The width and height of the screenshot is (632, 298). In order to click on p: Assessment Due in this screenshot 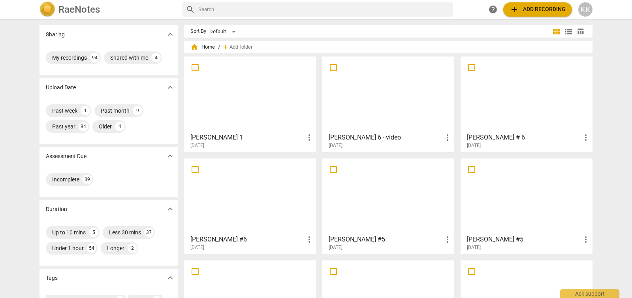, I will do `click(66, 156)`.